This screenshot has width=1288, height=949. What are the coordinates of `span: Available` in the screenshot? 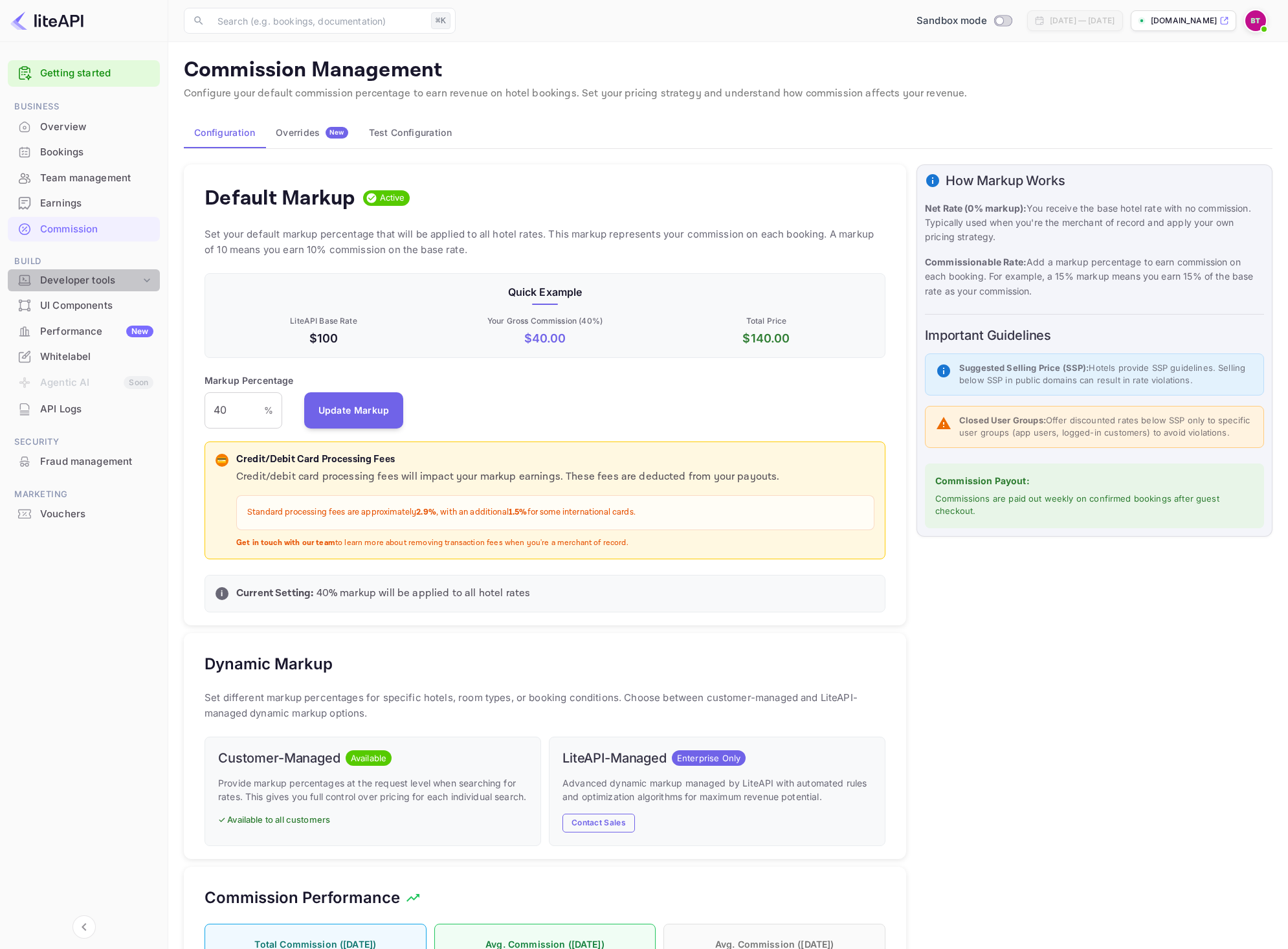 It's located at (368, 758).